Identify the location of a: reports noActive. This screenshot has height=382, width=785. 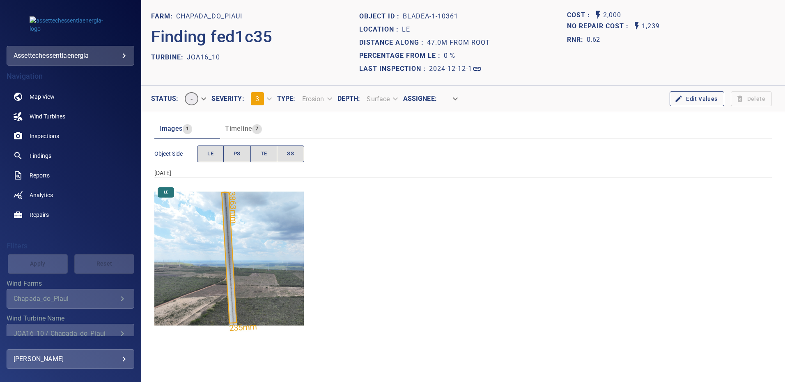
(70, 176).